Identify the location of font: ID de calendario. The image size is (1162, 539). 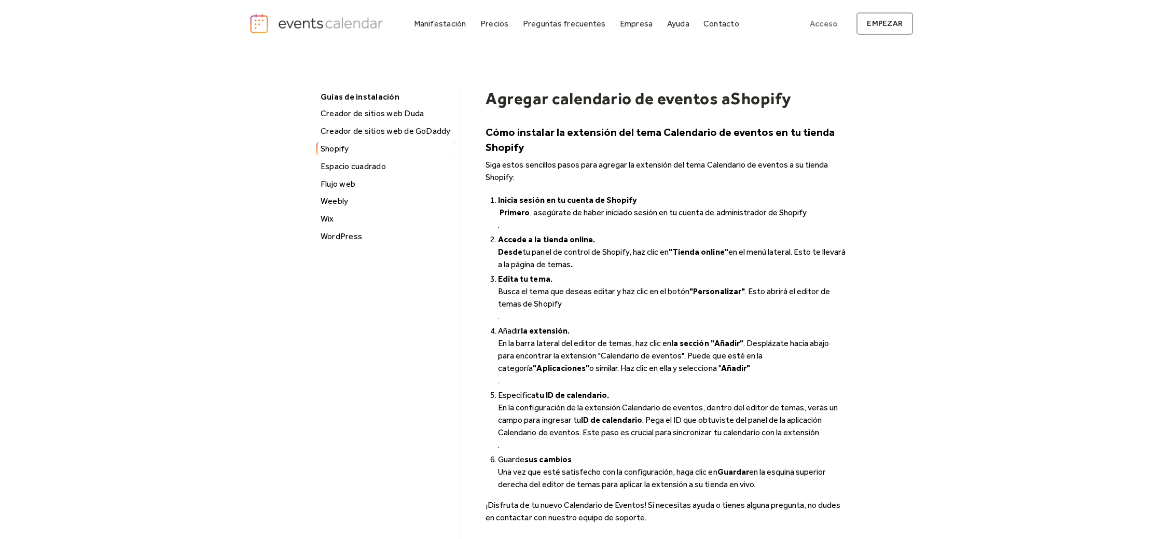
(612, 420).